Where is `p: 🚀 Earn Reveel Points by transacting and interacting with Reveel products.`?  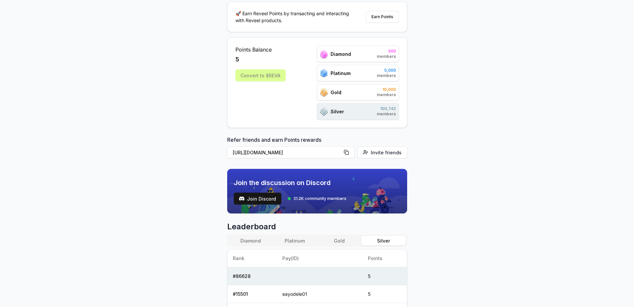
p: 🚀 Earn Reveel Points by transacting and interacting with Reveel products. is located at coordinates (295, 17).